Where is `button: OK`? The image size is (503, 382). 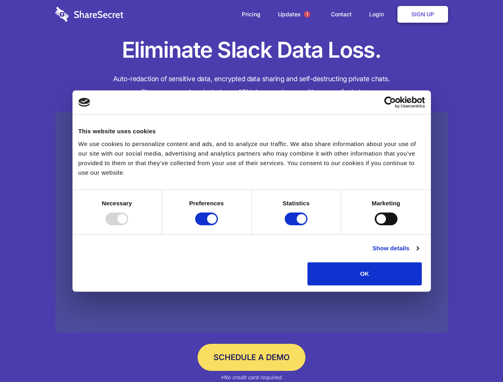 button: OK is located at coordinates (364, 274).